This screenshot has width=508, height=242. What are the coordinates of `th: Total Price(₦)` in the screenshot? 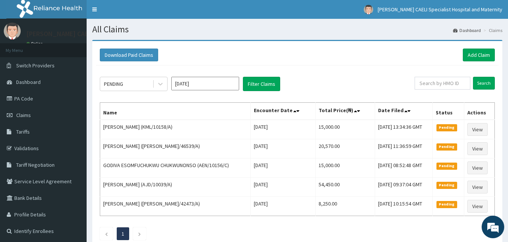 It's located at (345, 111).